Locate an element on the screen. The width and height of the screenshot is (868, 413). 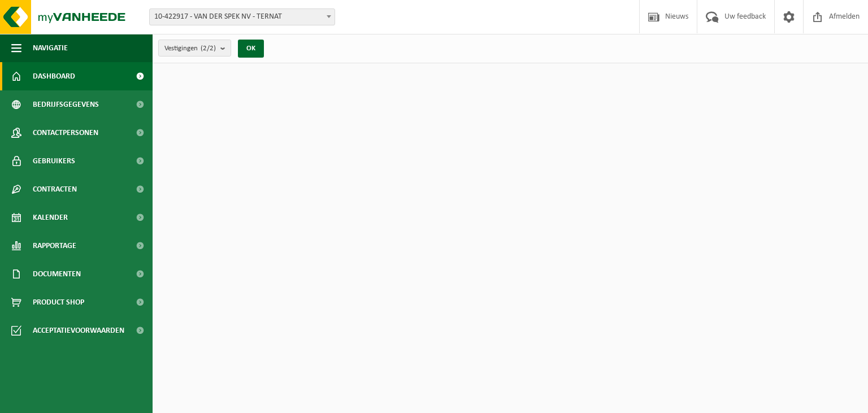
span: Bedrijfsgegevens is located at coordinates (66, 105).